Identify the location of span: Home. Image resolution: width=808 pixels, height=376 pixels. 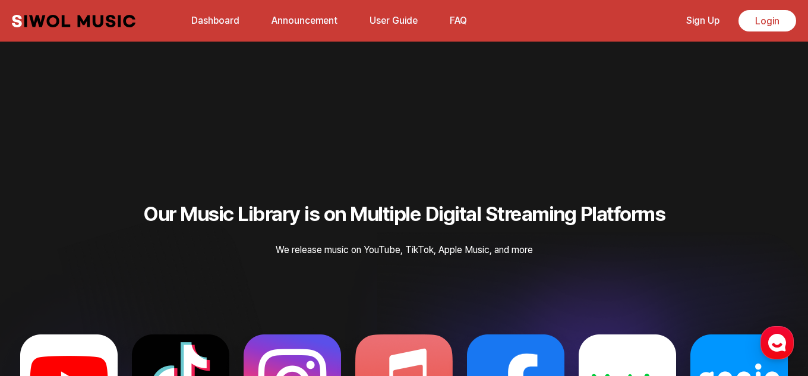
(40, 300).